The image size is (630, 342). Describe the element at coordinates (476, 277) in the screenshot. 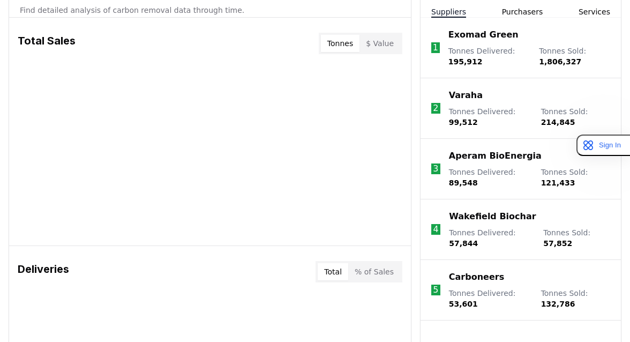

I see `a: Carboneers` at that location.